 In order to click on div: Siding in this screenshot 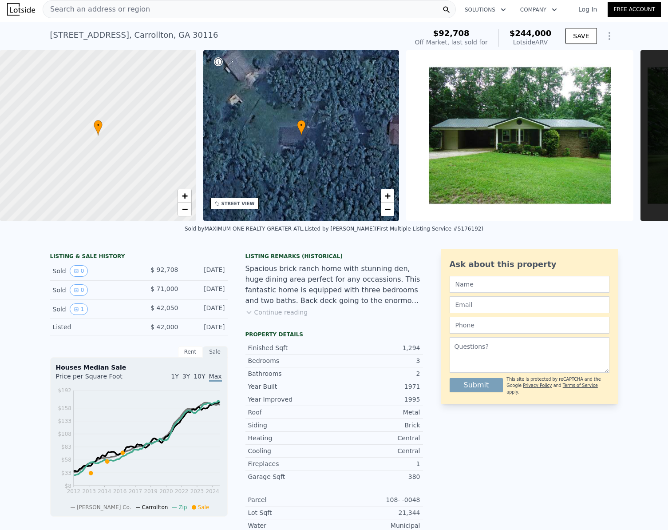, I will do `click(291, 425)`.